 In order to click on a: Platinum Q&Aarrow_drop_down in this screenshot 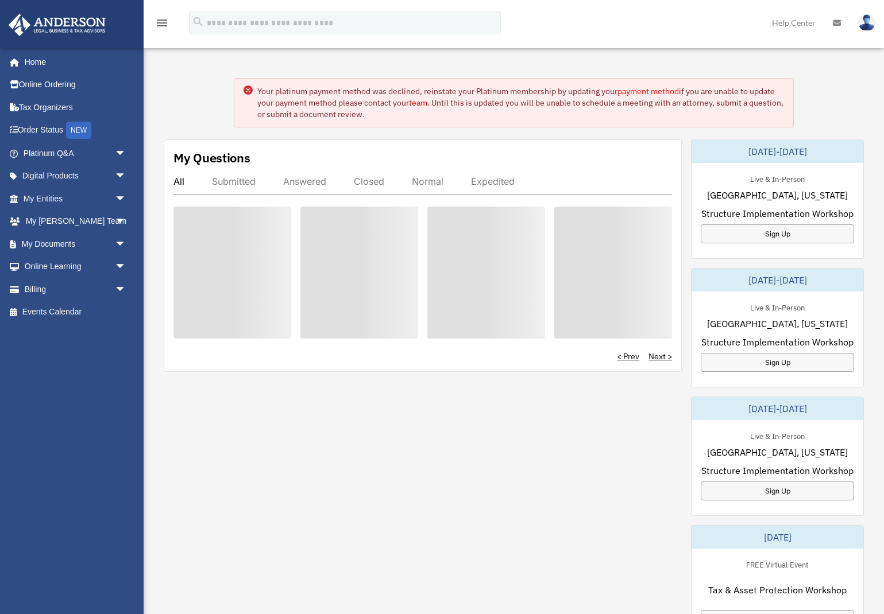, I will do `click(76, 153)`.